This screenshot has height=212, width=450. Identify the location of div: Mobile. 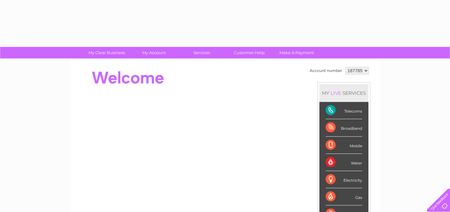
(344, 145).